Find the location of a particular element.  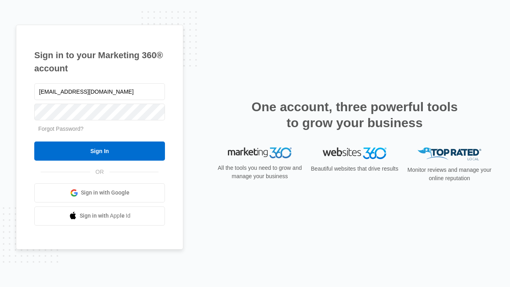

img: Marketing 360 is located at coordinates (260, 153).